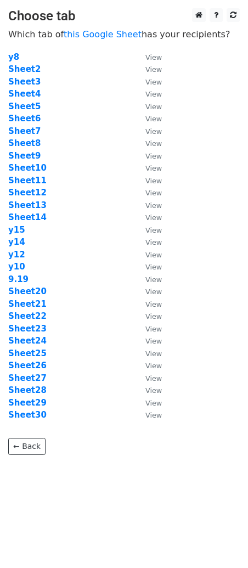 Image resolution: width=248 pixels, height=568 pixels. I want to click on strong: Sheet9, so click(24, 156).